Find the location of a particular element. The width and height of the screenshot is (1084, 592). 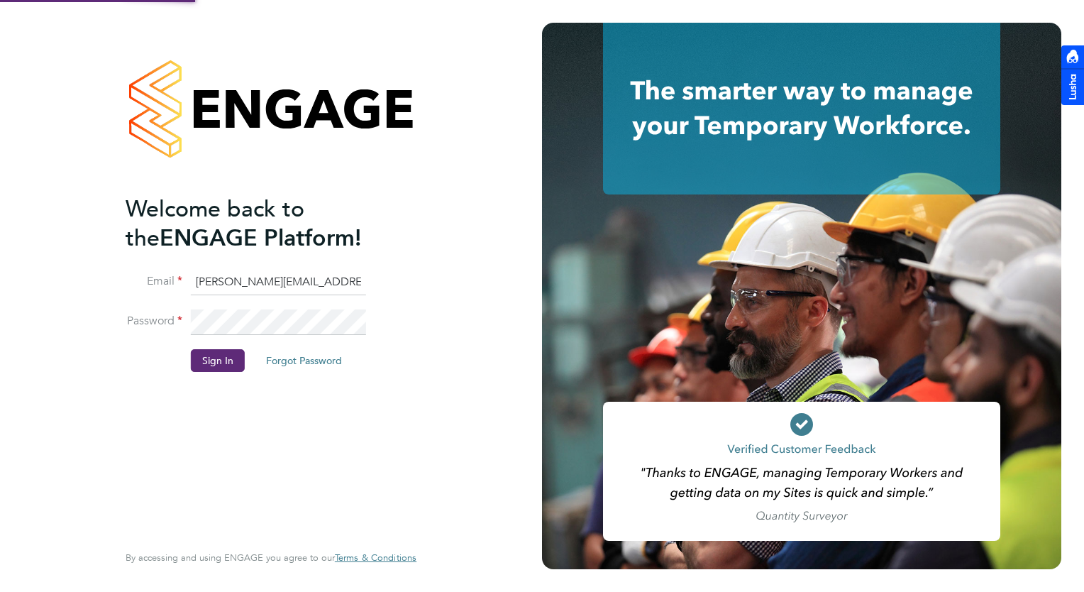

label: Email is located at coordinates (154, 281).